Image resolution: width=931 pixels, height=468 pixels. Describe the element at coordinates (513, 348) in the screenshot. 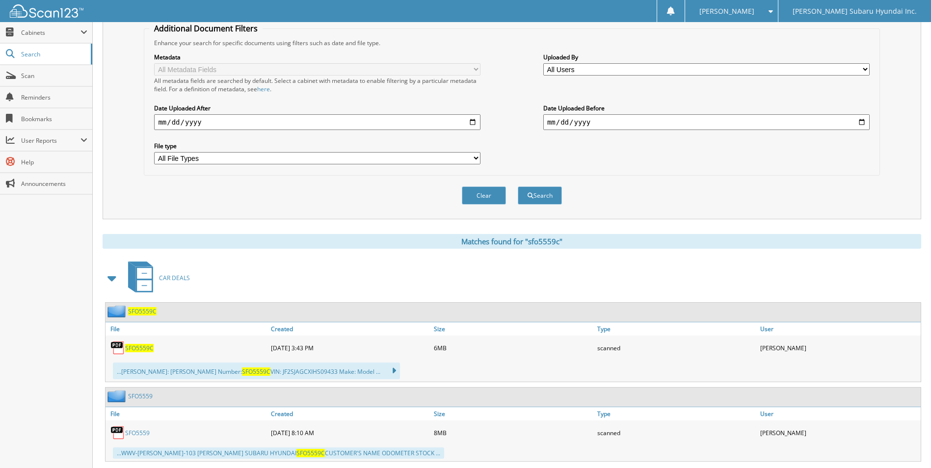

I see `div: 6MB` at that location.